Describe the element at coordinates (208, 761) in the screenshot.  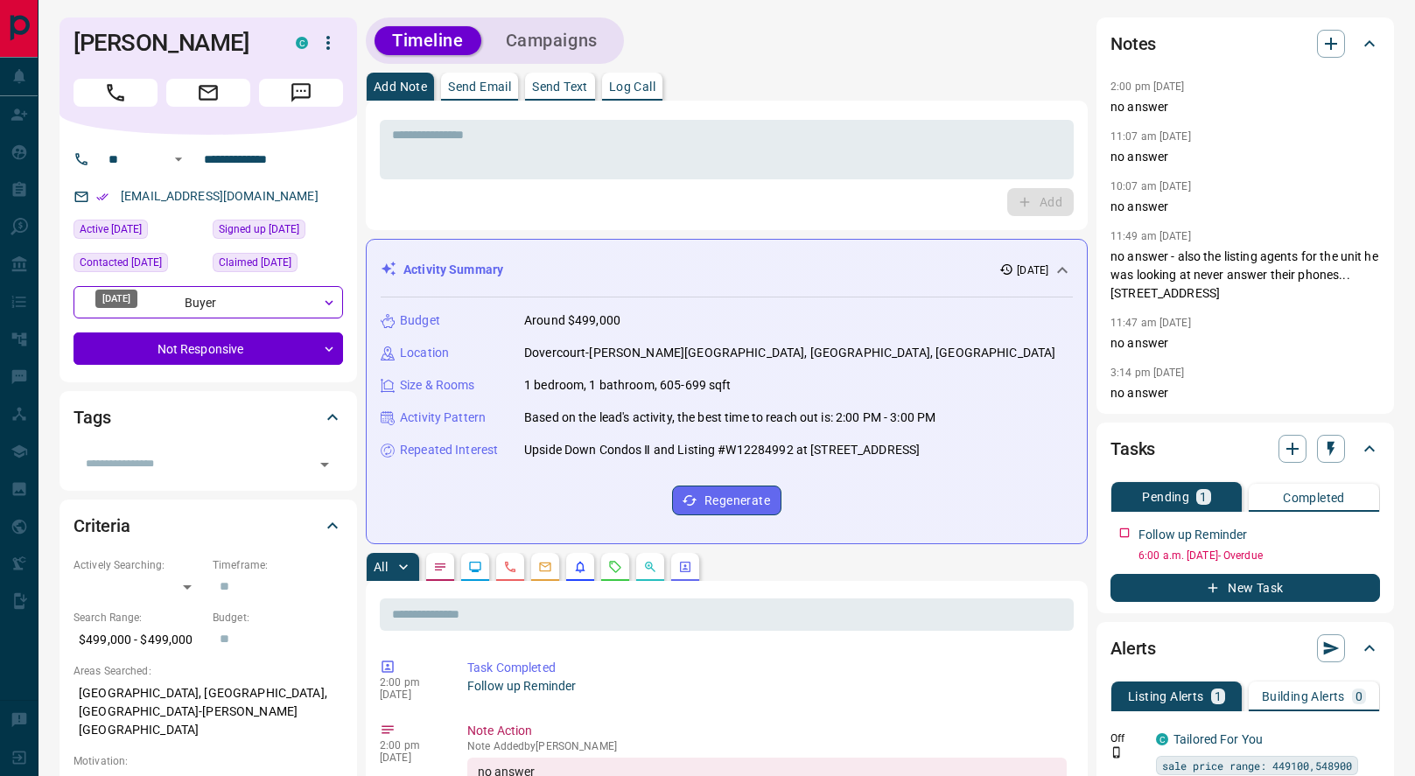
I see `p: Motivation:` at that location.